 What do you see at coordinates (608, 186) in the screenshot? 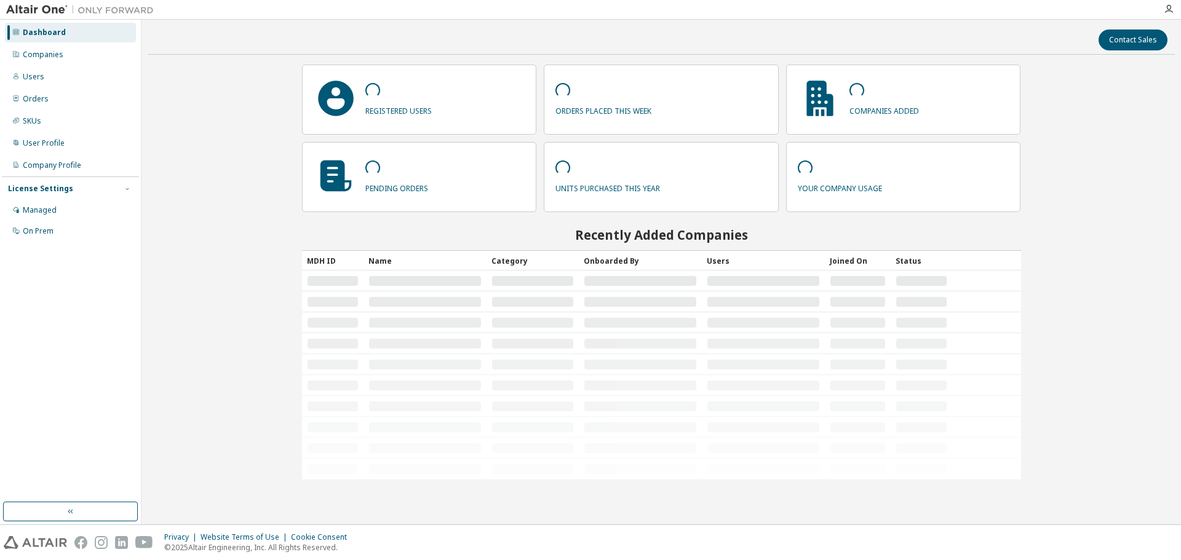
I see `p: units purchased this year` at bounding box center [608, 186].